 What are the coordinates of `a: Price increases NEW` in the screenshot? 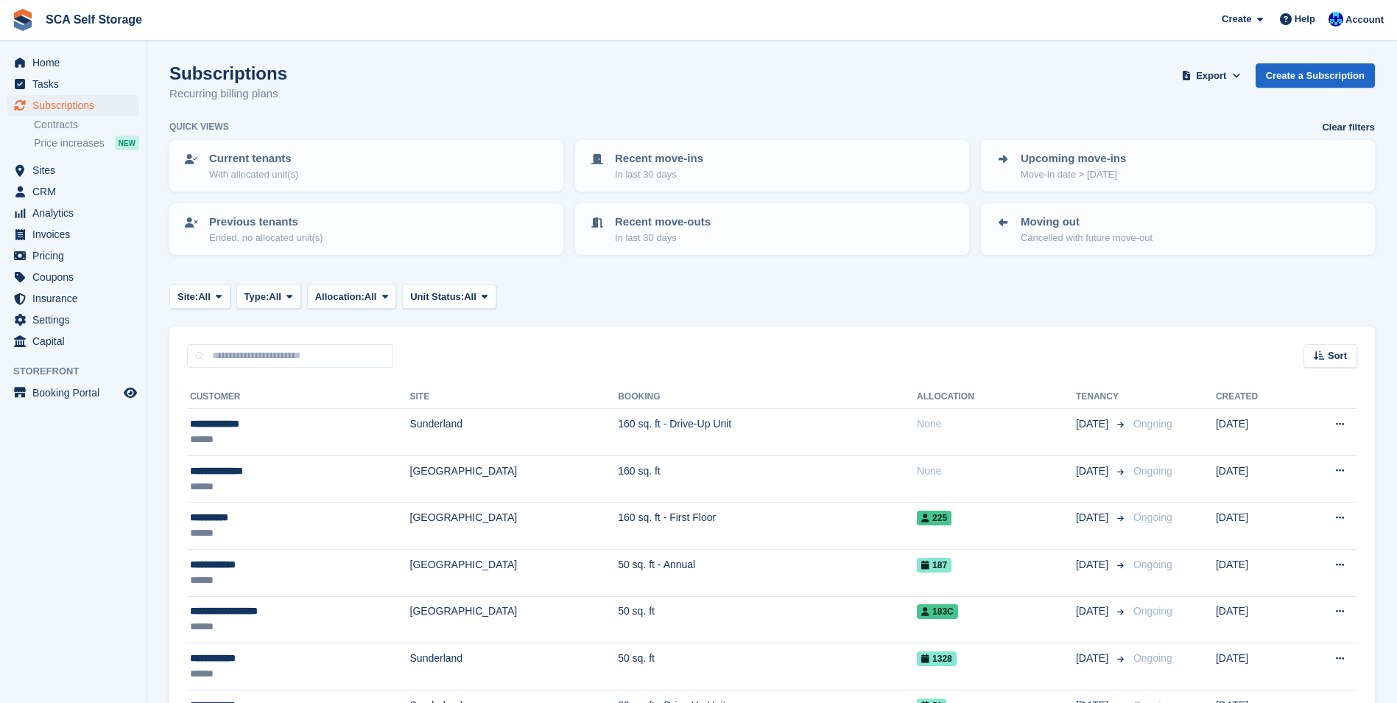 It's located at (86, 143).